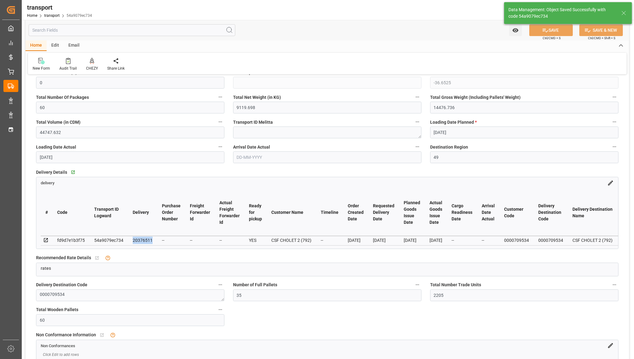  I want to click on th: Purchase Order Number, so click(171, 212).